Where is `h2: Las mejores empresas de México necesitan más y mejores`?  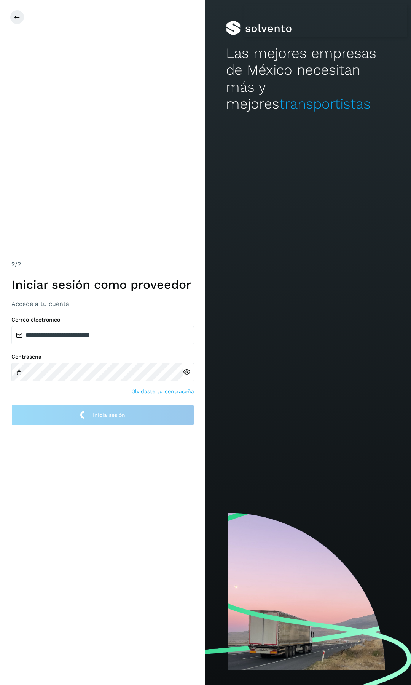
h2: Las mejores empresas de México necesitan más y mejores is located at coordinates (308, 79).